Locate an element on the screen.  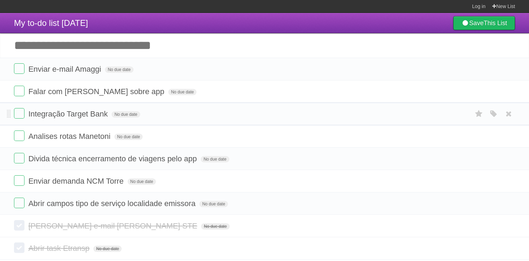
span: Abrir campos tipo de serviço localidade emissora is located at coordinates (113, 203).